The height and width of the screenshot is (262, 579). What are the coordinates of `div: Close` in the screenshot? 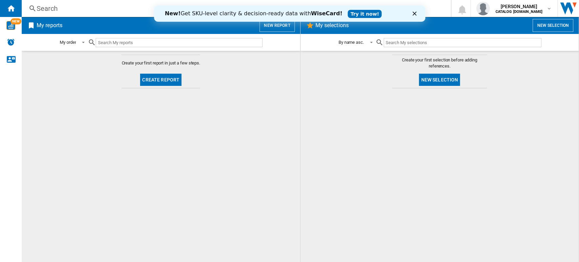 It's located at (262, 8).